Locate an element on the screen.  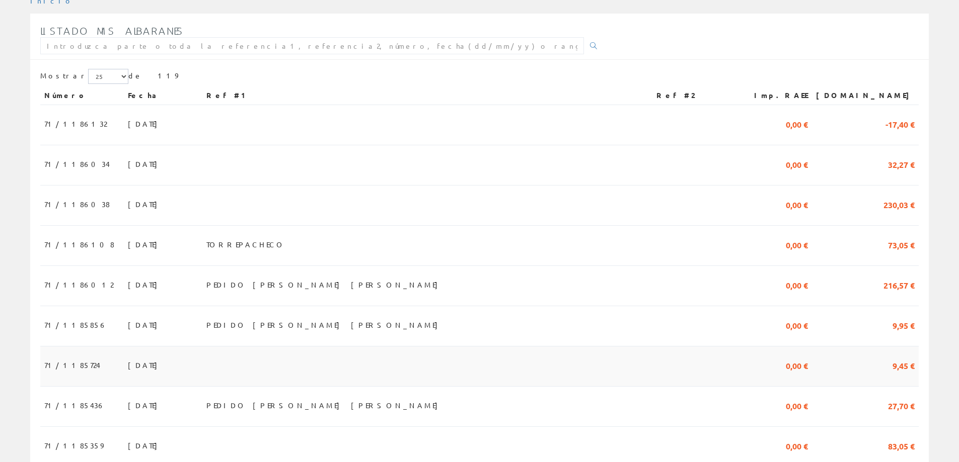
span: 71/1185359 is located at coordinates (73, 446).